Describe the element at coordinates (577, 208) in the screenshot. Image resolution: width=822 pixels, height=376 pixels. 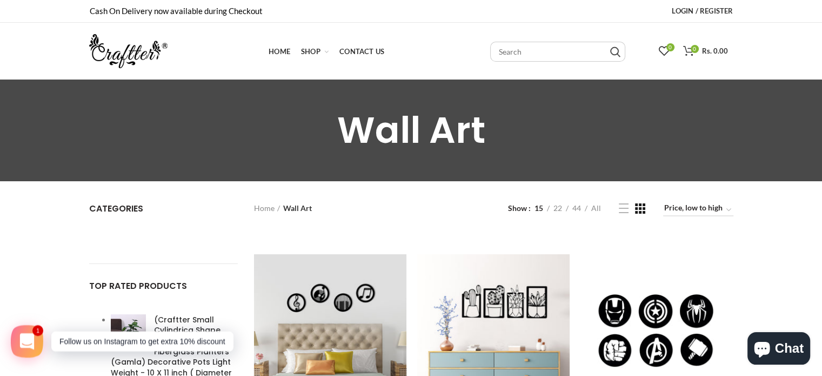
I see `span: 44` at that location.